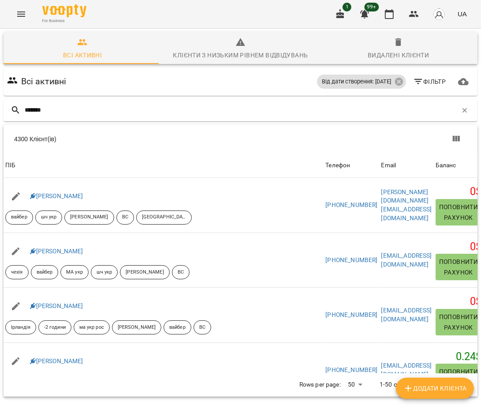  I want to click on span: 1, so click(347, 7).